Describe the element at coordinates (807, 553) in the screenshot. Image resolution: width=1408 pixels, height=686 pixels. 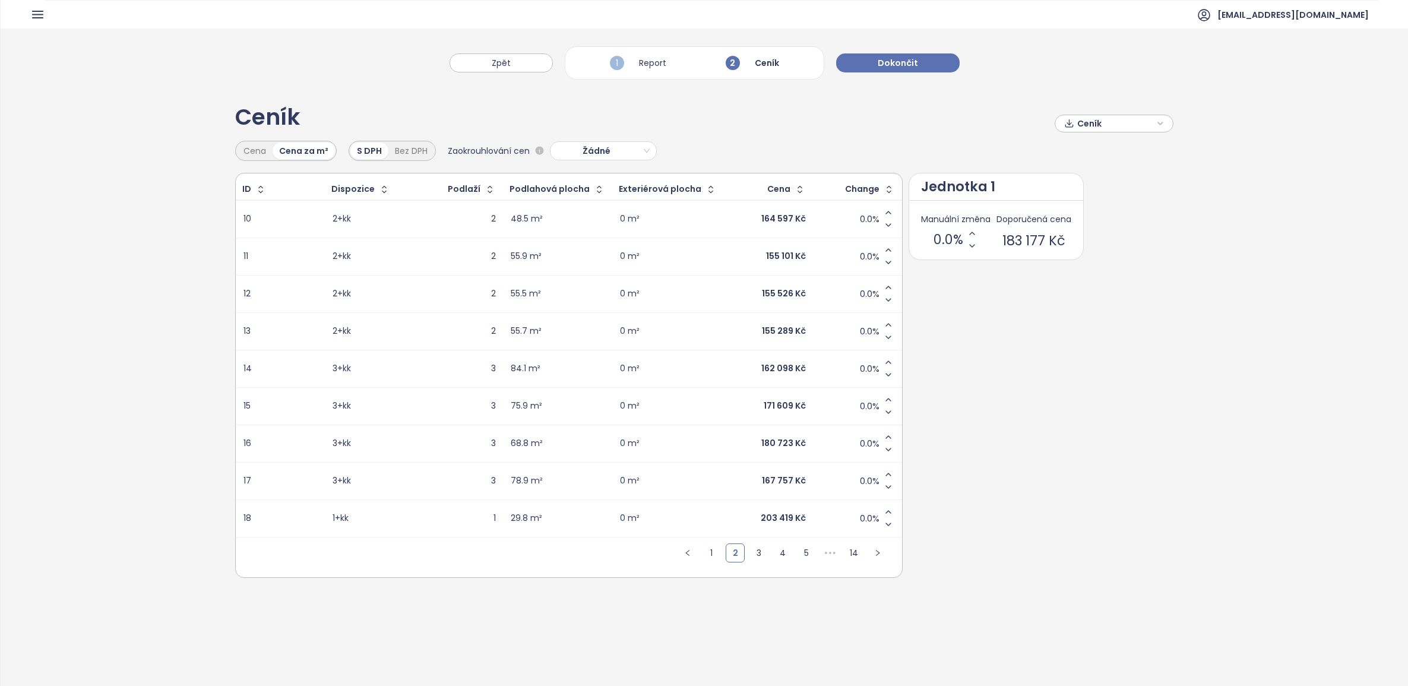
I see `li: 5` at that location.